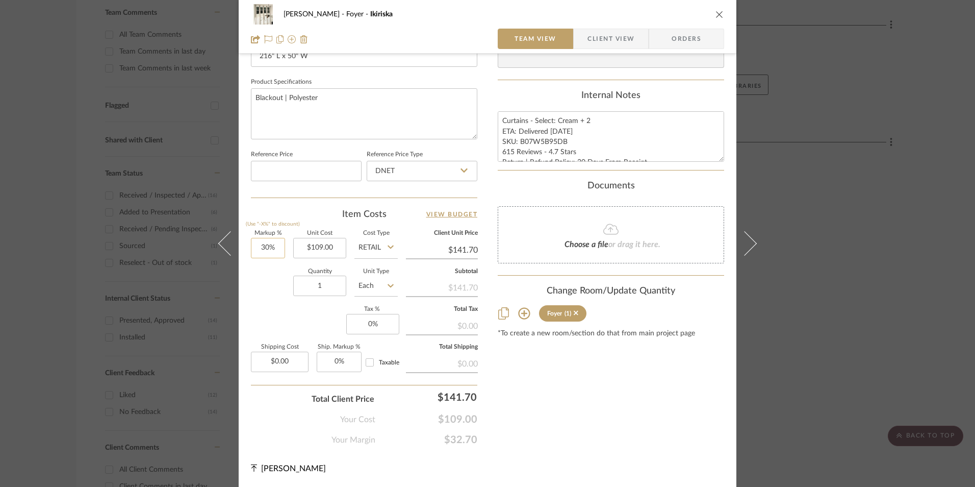 The height and width of the screenshot is (487, 975). Describe the element at coordinates (382, 14) in the screenshot. I see `span: Ikiriska` at that location.